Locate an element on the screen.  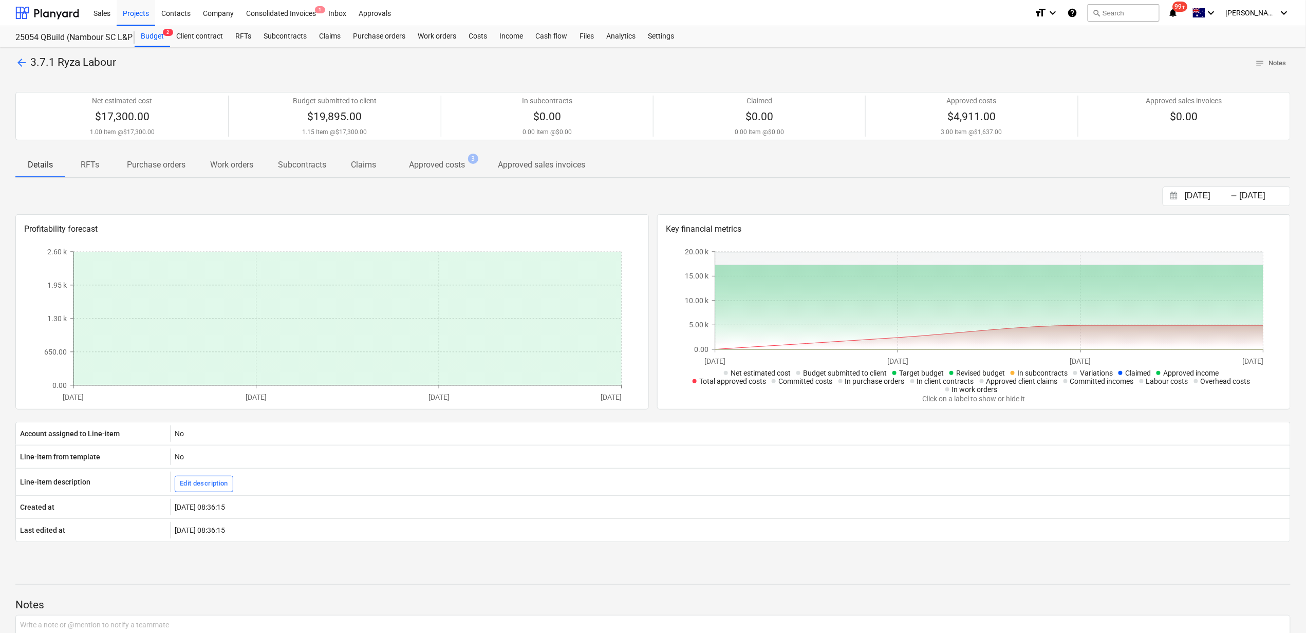
span: Total approved costs is located at coordinates (733, 381).